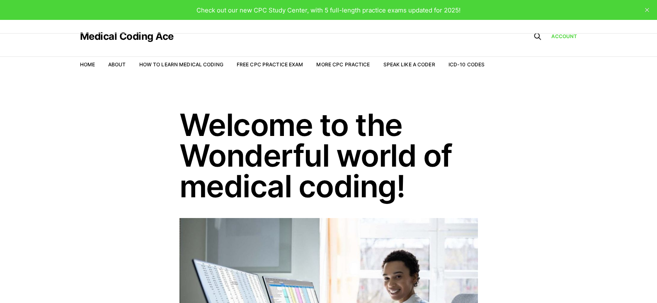 Image resolution: width=657 pixels, height=303 pixels. Describe the element at coordinates (270, 64) in the screenshot. I see `a: Free CPC Practice Exam` at that location.